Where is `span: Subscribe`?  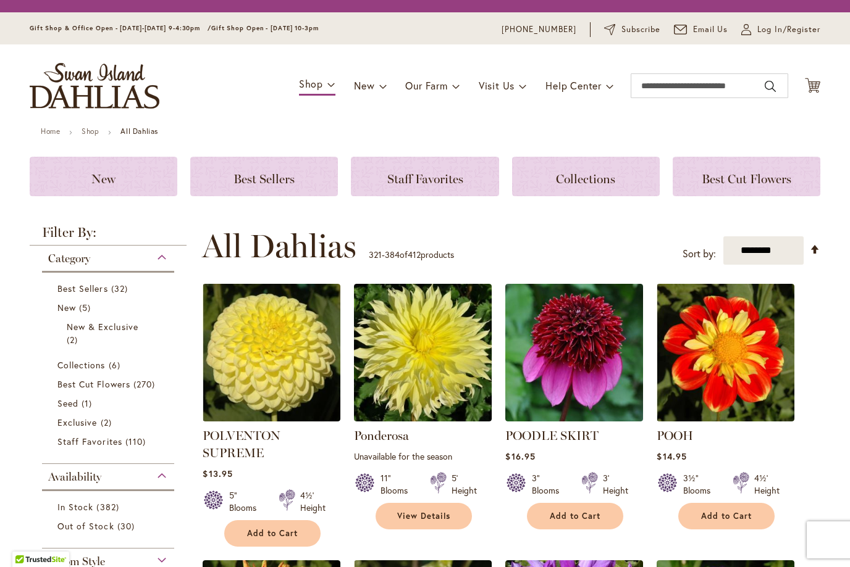 span: Subscribe is located at coordinates (640, 30).